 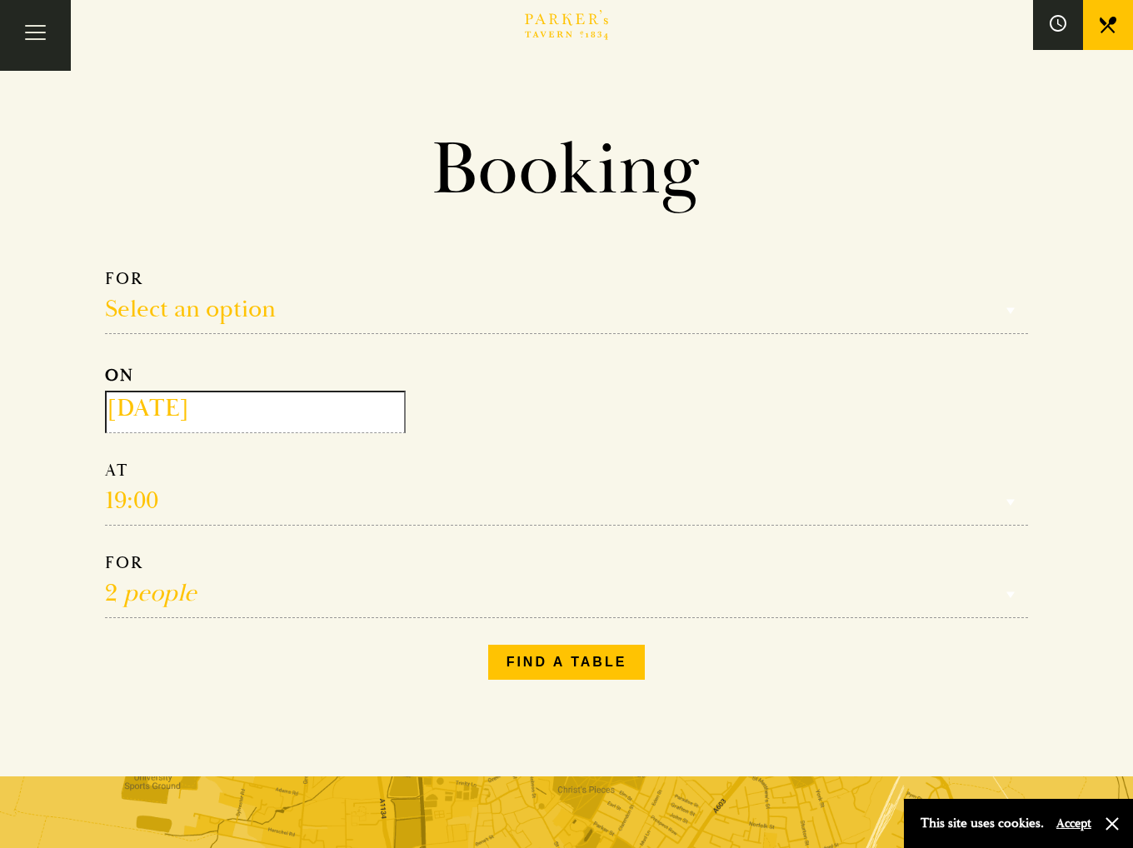 What do you see at coordinates (119, 375) in the screenshot?
I see `strong: ON` at bounding box center [119, 375].